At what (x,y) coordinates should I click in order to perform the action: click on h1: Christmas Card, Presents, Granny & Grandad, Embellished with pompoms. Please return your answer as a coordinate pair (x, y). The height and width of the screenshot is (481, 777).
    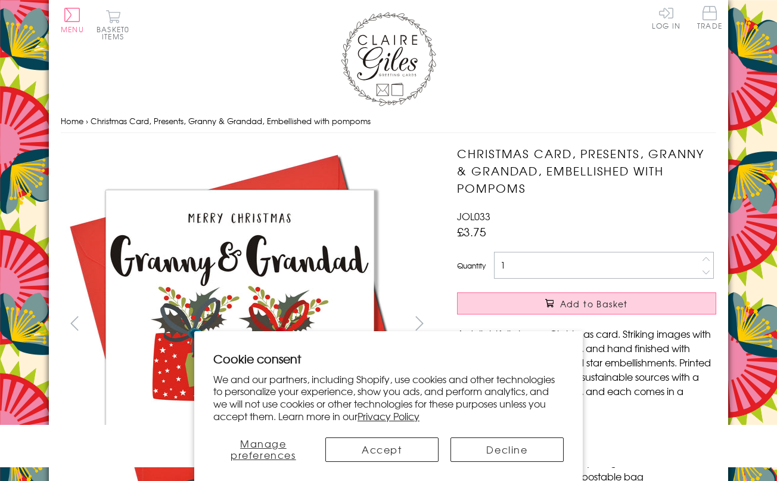
    Looking at the image, I should click on (587, 171).